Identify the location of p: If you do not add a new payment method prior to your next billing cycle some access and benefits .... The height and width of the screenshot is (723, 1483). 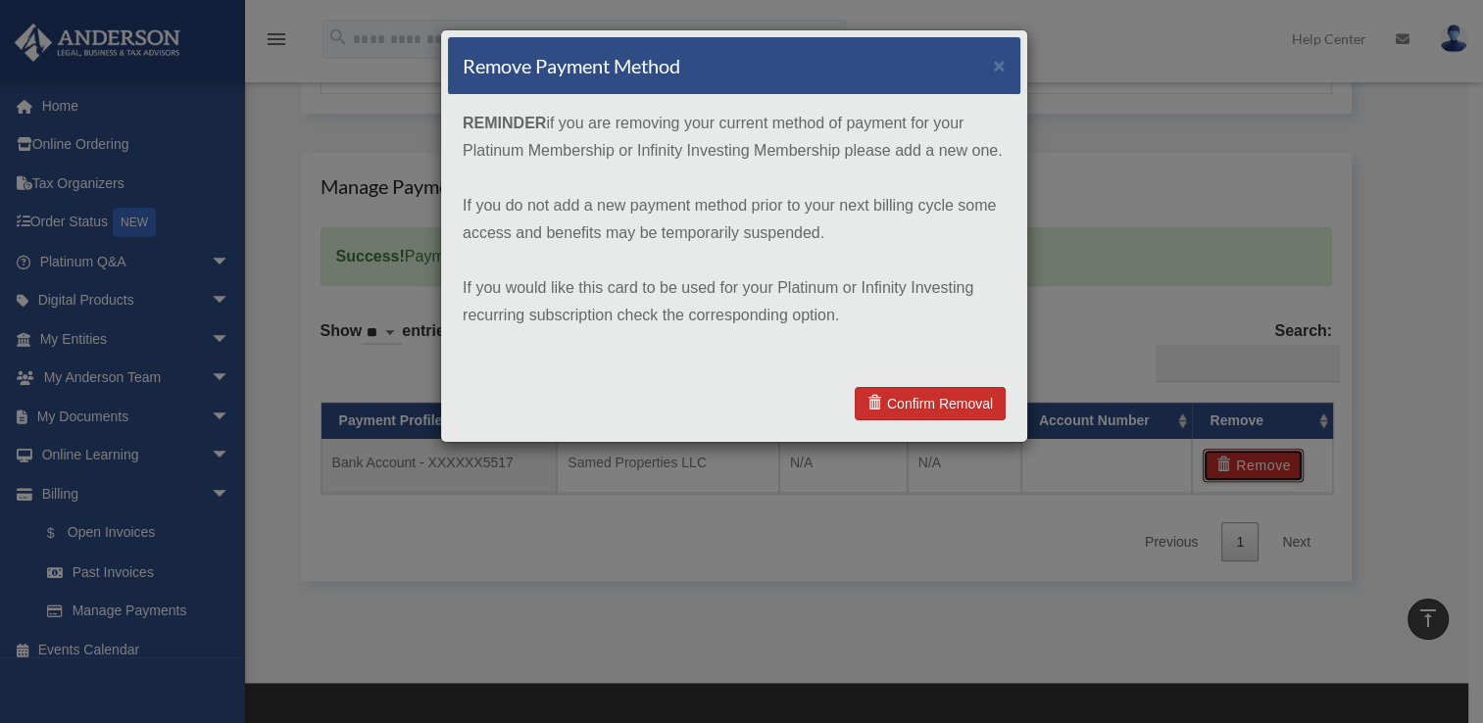
(734, 220).